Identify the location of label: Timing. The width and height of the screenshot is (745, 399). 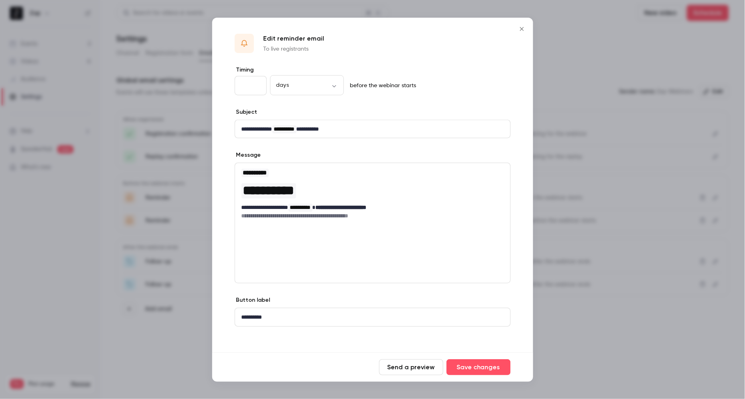
(373, 70).